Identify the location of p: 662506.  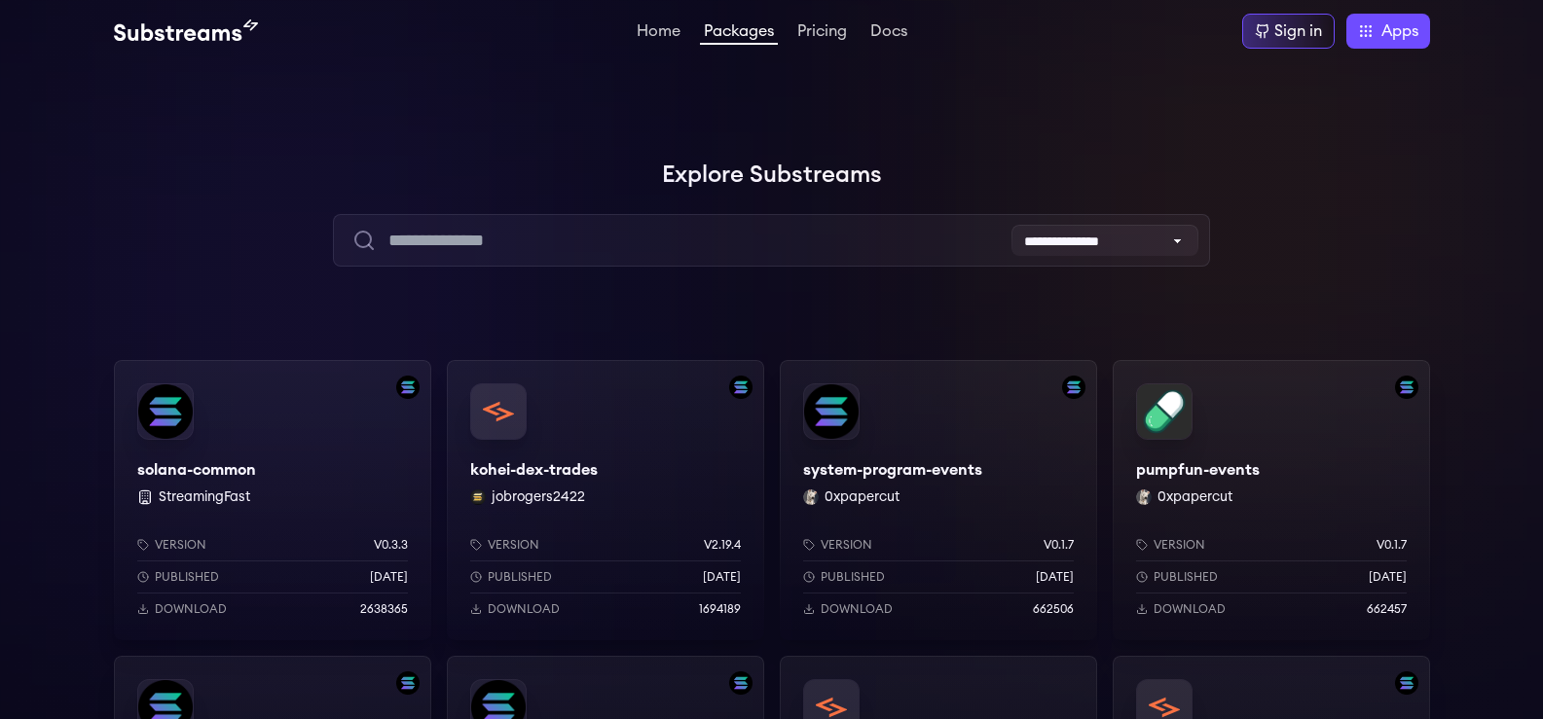
(1053, 609).